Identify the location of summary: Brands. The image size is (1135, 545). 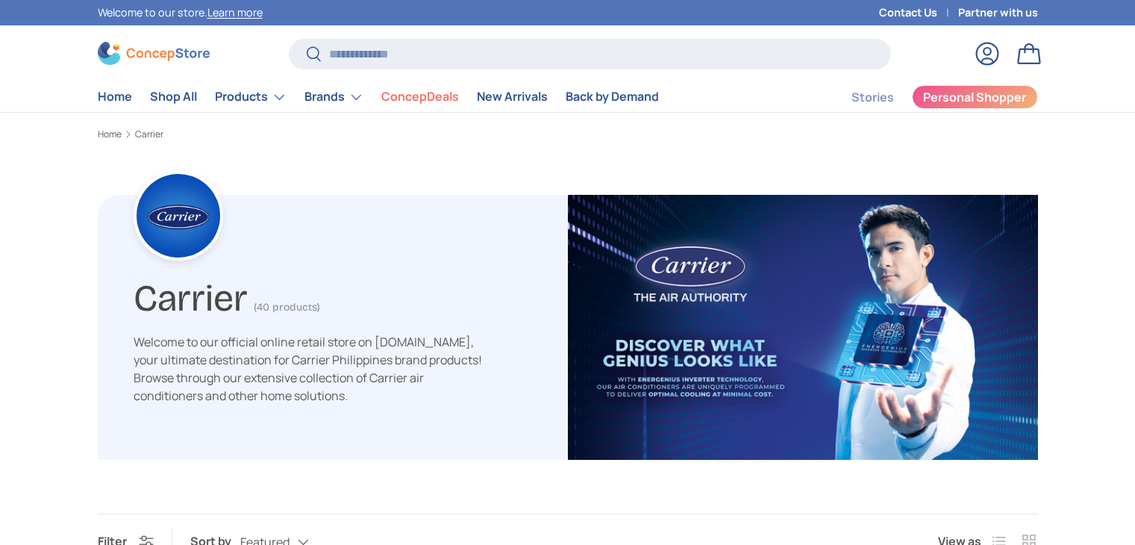
(334, 97).